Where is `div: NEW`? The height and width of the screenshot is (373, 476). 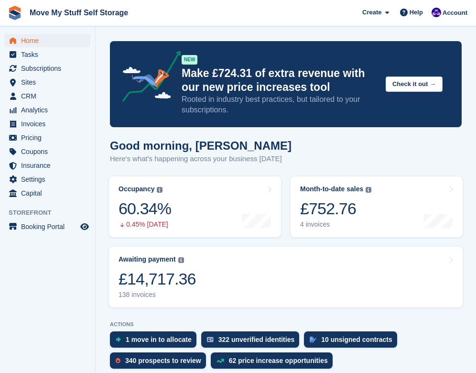 div: NEW is located at coordinates (189, 60).